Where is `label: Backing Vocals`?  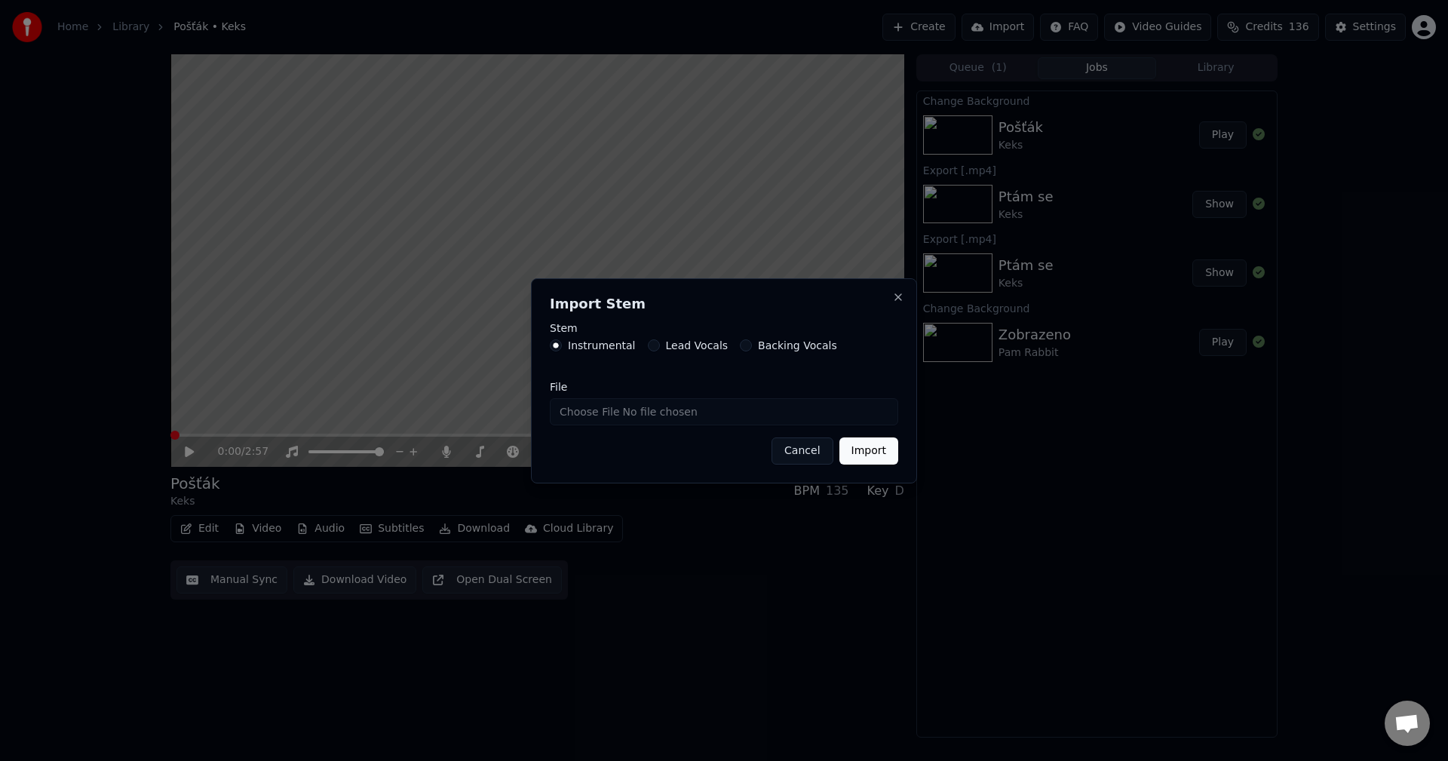
label: Backing Vocals is located at coordinates (797, 345).